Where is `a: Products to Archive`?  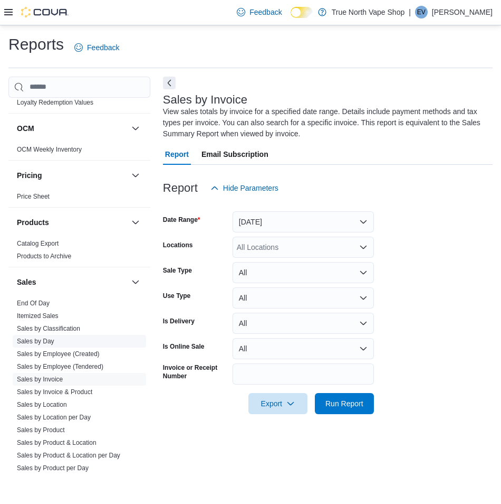 a: Products to Archive is located at coordinates (44, 256).